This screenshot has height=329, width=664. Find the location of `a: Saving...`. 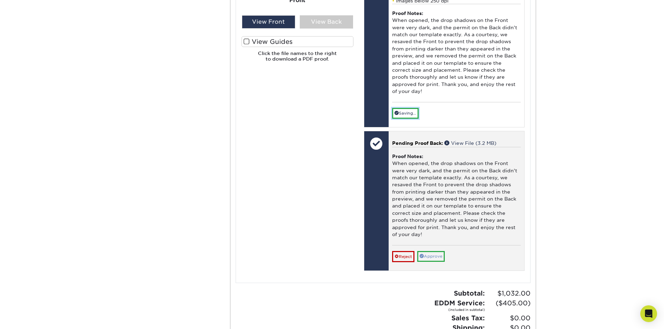

a: Saving... is located at coordinates (405, 113).